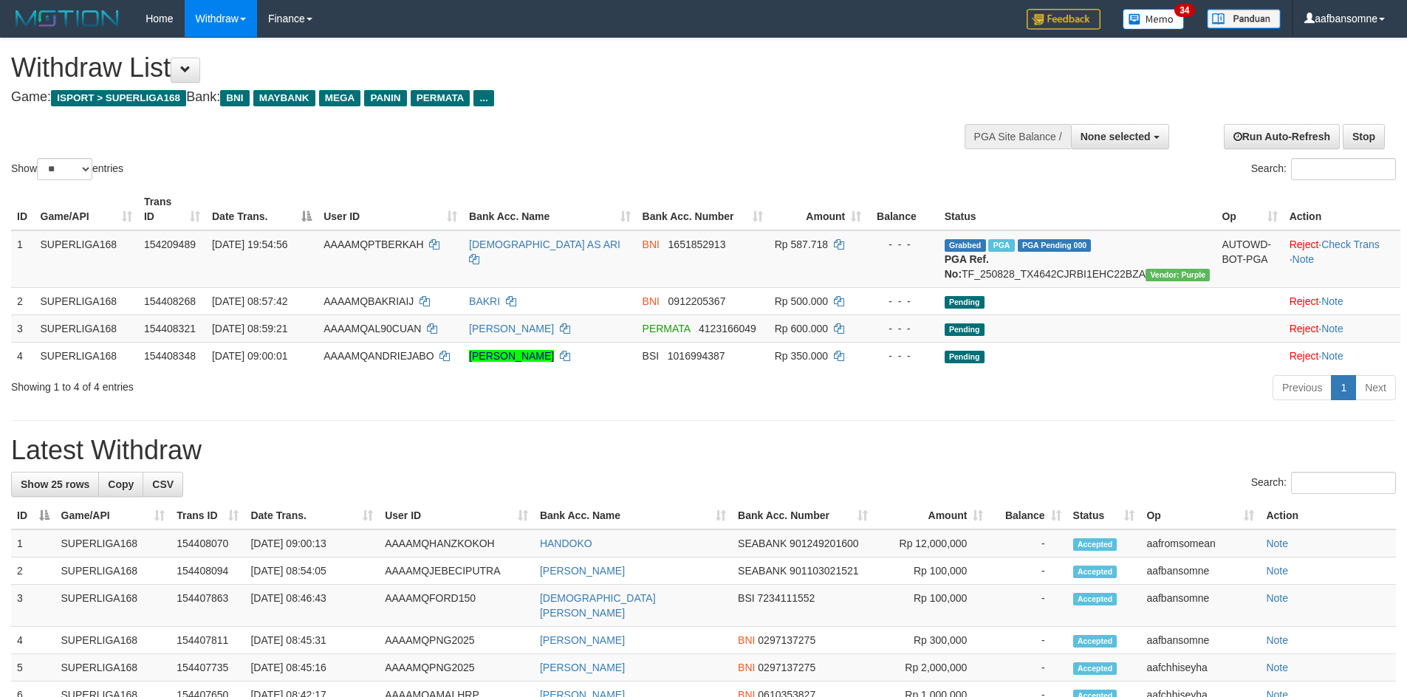 This screenshot has height=697, width=1407. What do you see at coordinates (903, 209) in the screenshot?
I see `th: Balance` at bounding box center [903, 209].